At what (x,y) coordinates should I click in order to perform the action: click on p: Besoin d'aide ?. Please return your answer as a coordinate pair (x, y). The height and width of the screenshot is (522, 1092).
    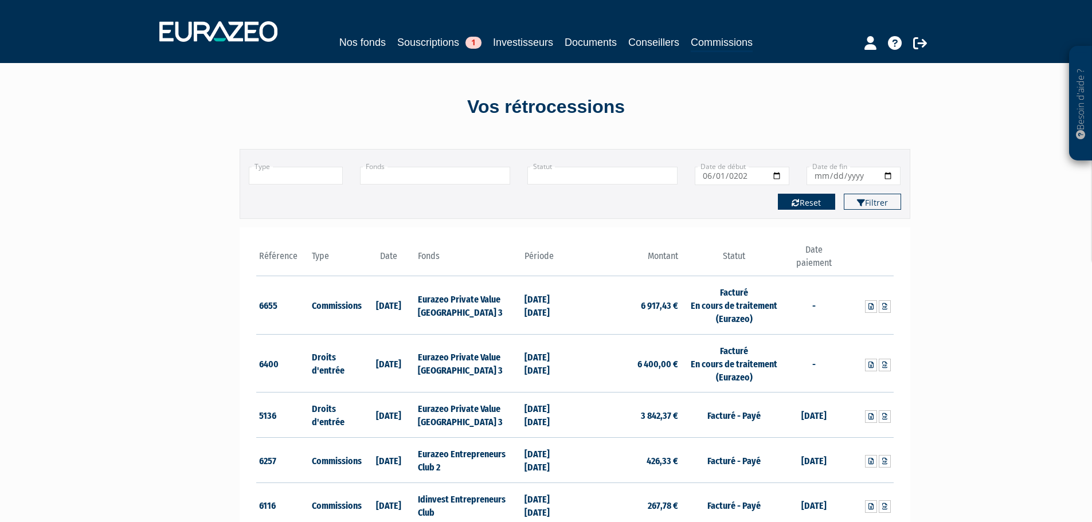
    Looking at the image, I should click on (1081, 104).